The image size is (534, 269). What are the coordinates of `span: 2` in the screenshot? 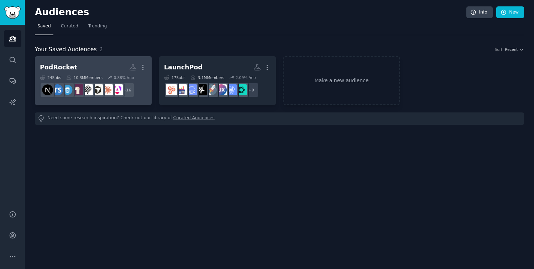 It's located at (101, 49).